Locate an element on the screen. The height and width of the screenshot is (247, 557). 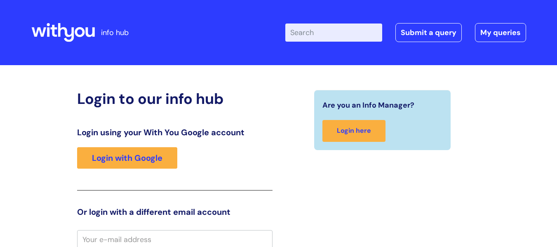
span: Are you an Info Manager? is located at coordinates (368, 105).